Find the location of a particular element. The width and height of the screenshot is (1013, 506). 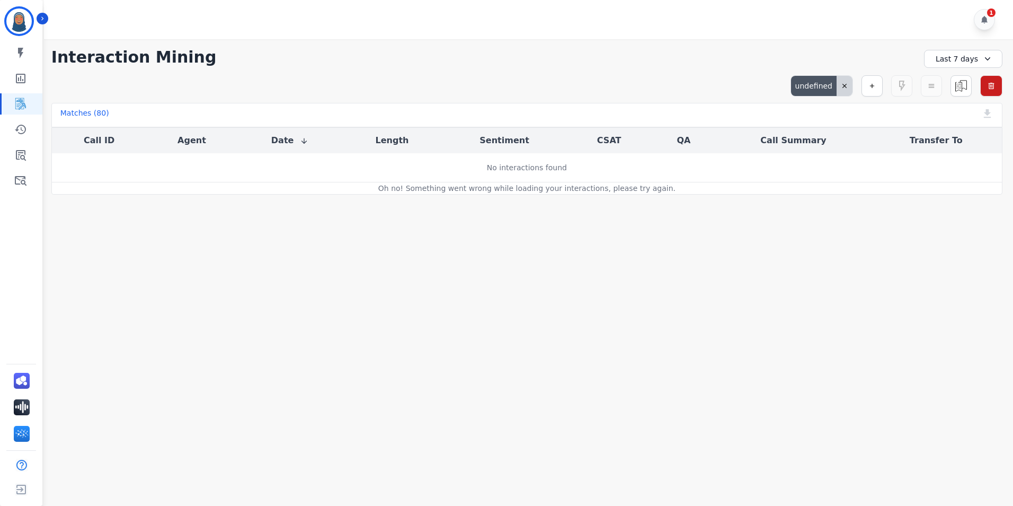

button: QA is located at coordinates (684, 140).